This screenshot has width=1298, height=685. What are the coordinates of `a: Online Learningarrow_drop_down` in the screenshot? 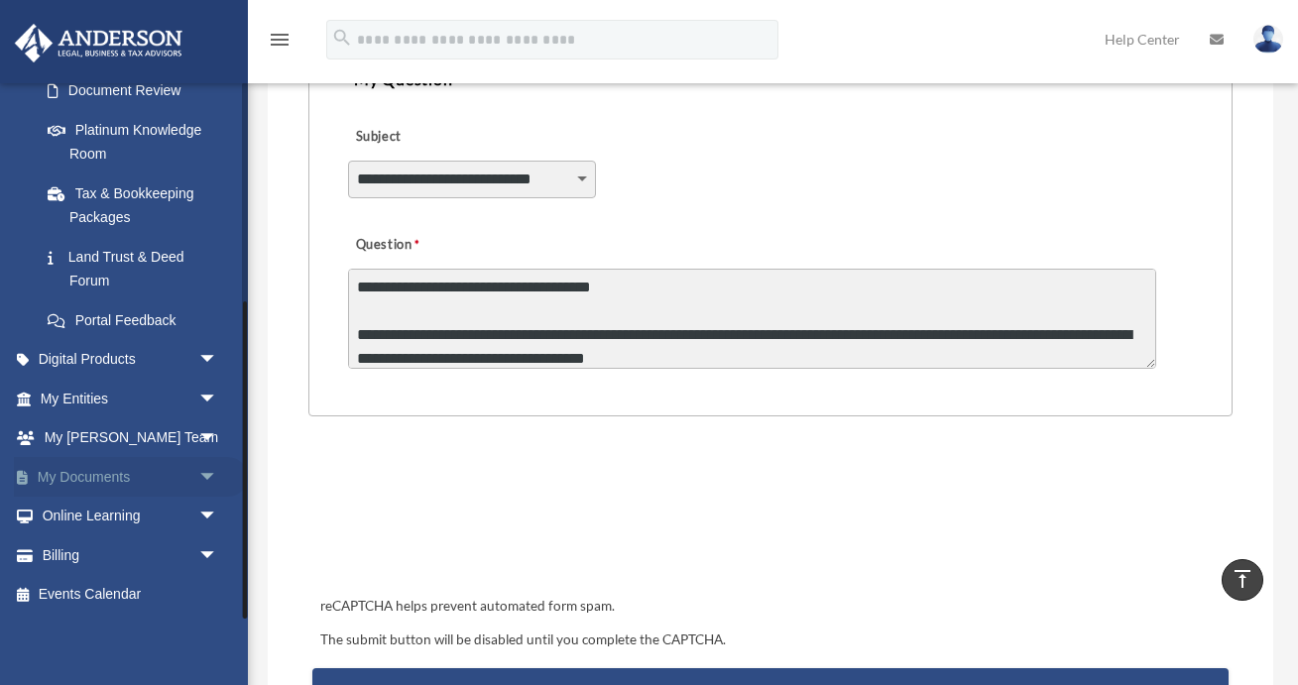 It's located at (131, 517).